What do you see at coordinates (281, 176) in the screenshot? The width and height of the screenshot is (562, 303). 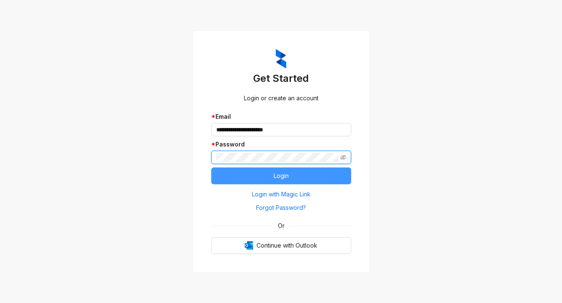 I see `span: Login` at bounding box center [281, 176].